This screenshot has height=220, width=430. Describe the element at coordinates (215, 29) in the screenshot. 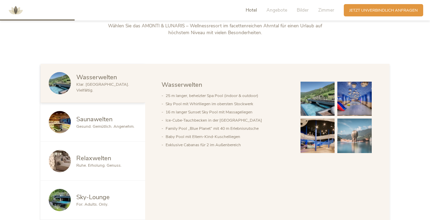

I see `p: Wählen Sie das AMONTI & LUNARIS – Wellnessresort im facettenreichen Ahrntal für einen Urlaub auf ...` at that location.